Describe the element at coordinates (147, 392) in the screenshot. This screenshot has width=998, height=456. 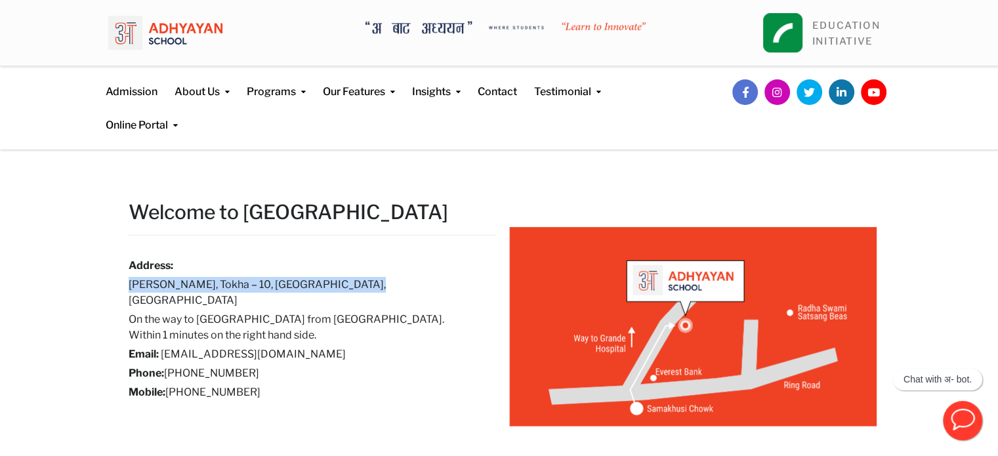
I see `strong: Mobile:` at that location.